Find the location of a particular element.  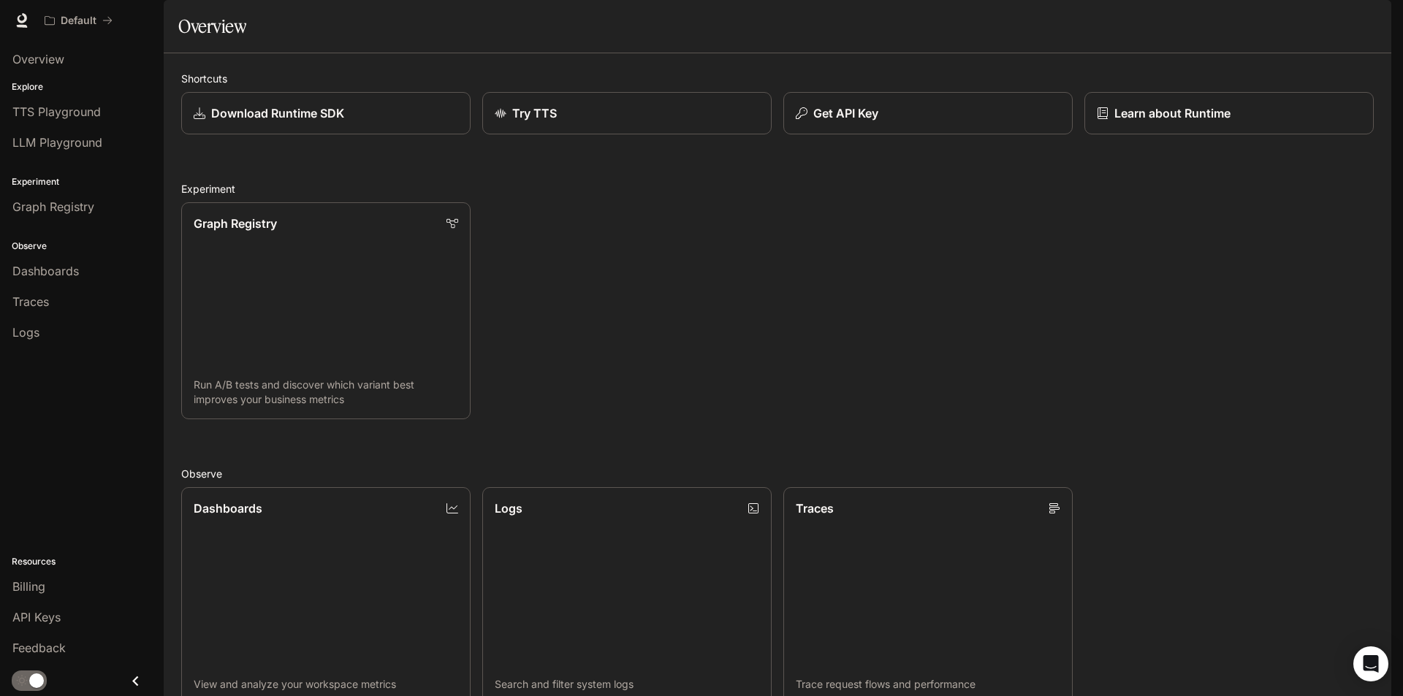

a: Download Runtime SDK is located at coordinates (326, 113).